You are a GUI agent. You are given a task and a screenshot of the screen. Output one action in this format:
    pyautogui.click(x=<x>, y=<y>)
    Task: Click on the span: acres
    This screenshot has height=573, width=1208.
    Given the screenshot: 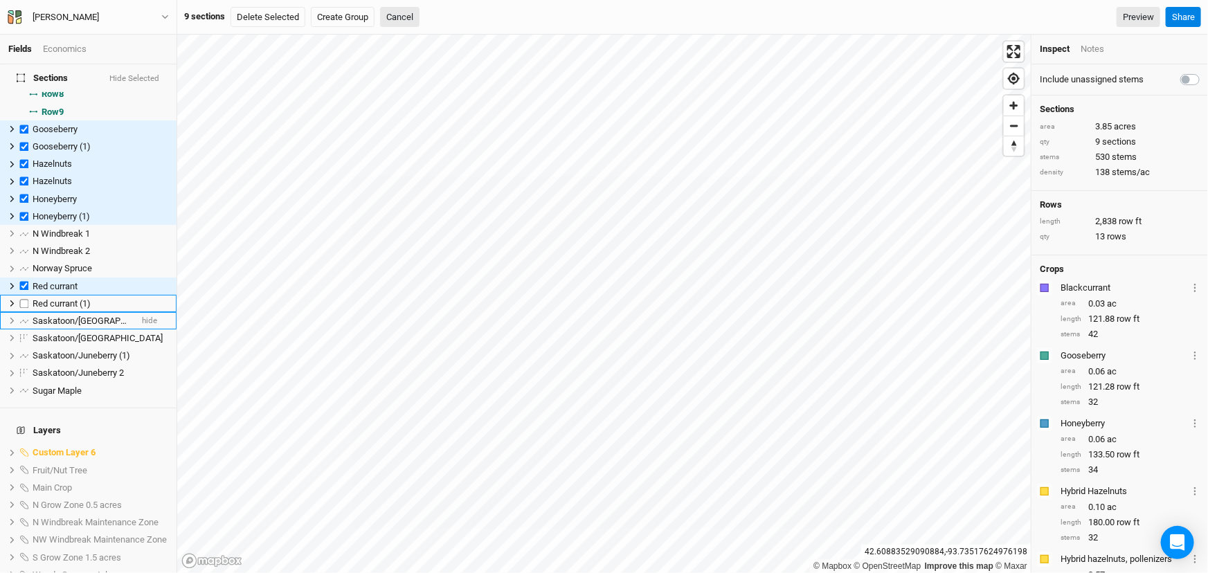 What is the action you would take?
    pyautogui.click(x=1125, y=127)
    